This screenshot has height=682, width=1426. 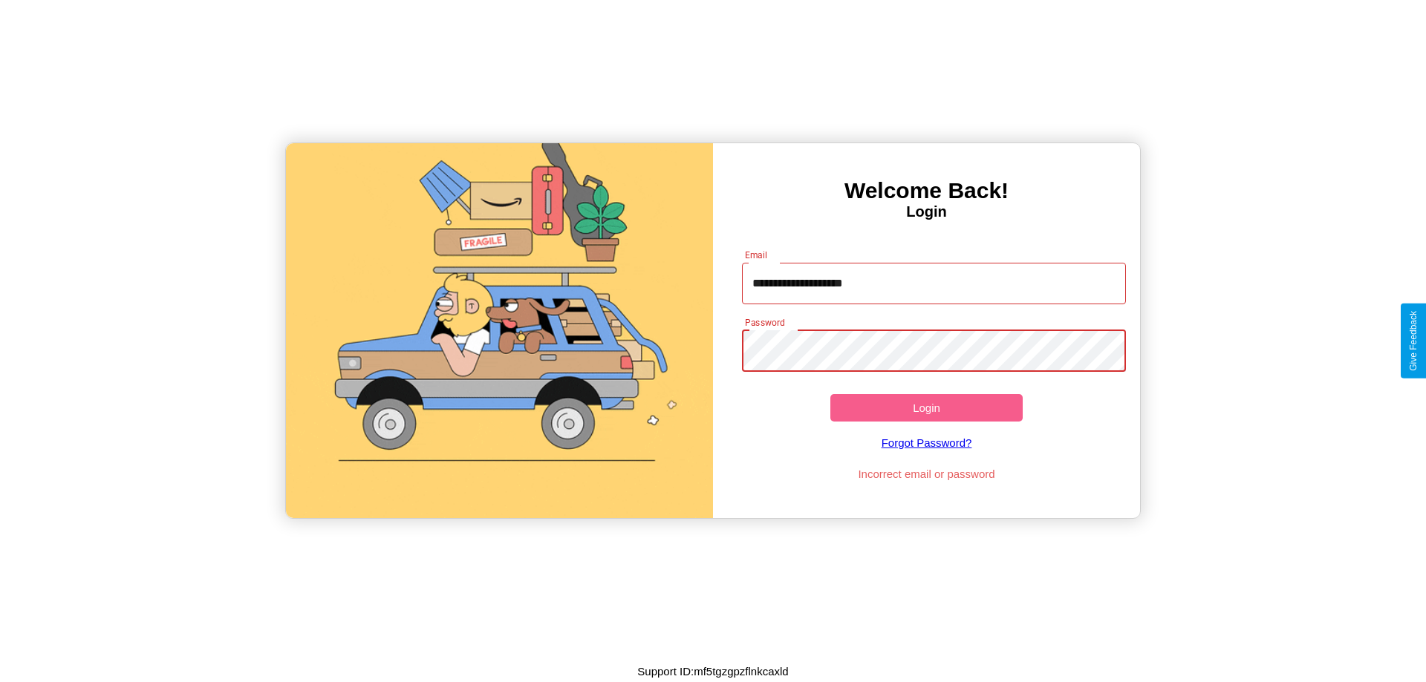 What do you see at coordinates (712, 671) in the screenshot?
I see `p: Support ID: mf5tgzgpzflnkcaxld` at bounding box center [712, 671].